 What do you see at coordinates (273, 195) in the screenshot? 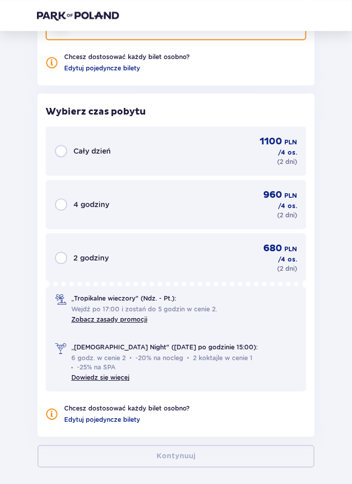
I see `span: 960` at bounding box center [273, 195].